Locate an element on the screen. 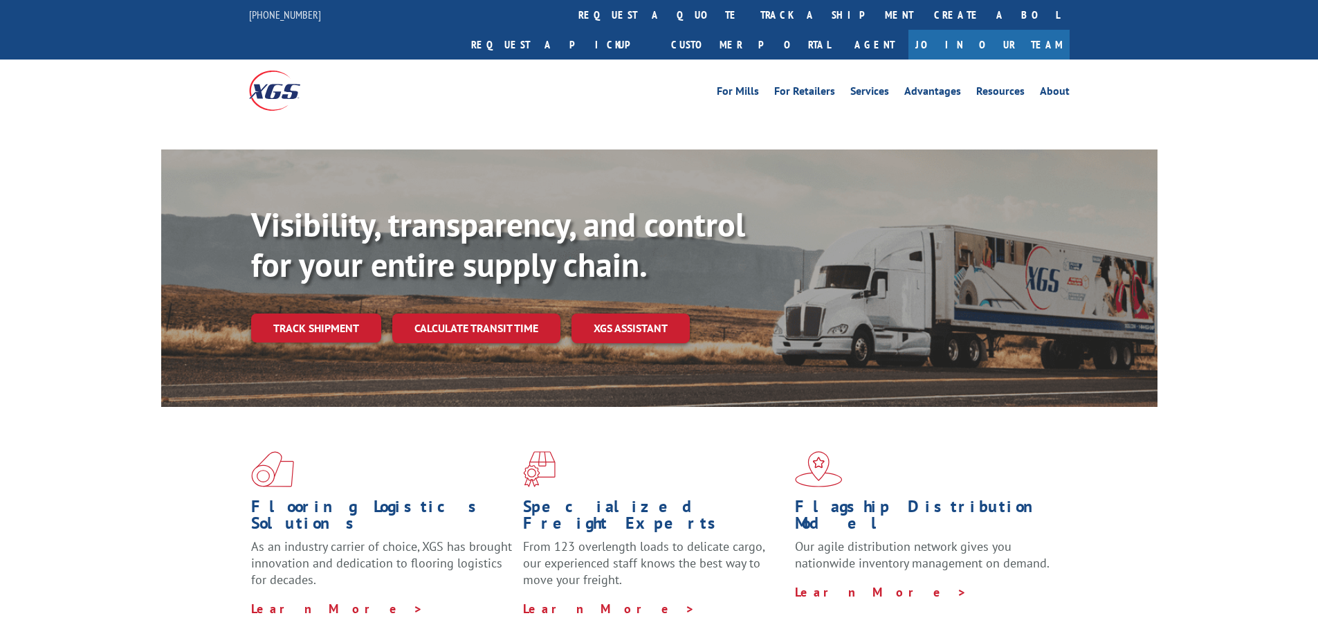  h1: Flooring Logistics Solutions is located at coordinates (382, 518).